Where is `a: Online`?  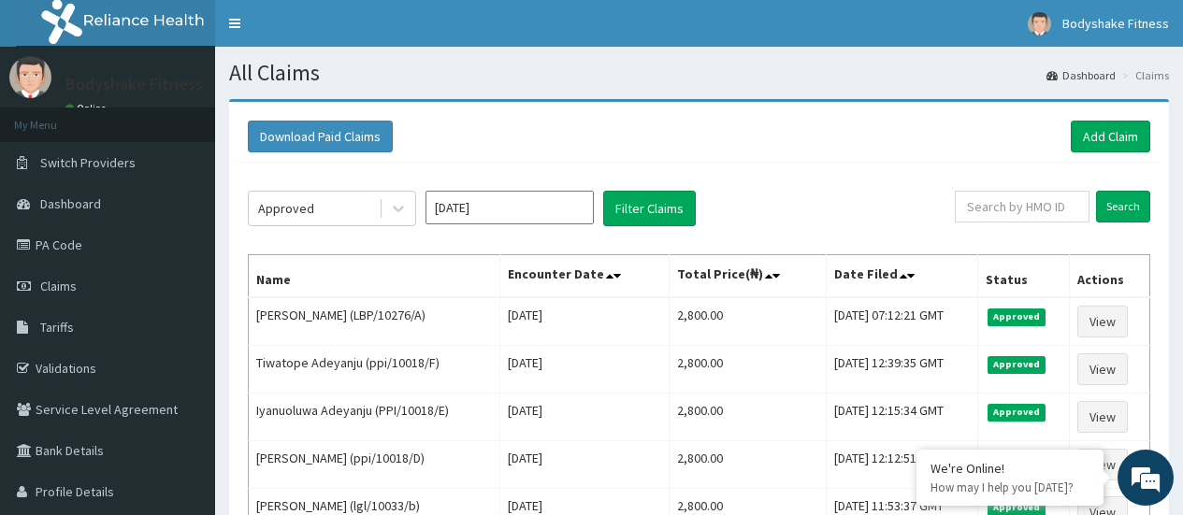
a: Online is located at coordinates (88, 109).